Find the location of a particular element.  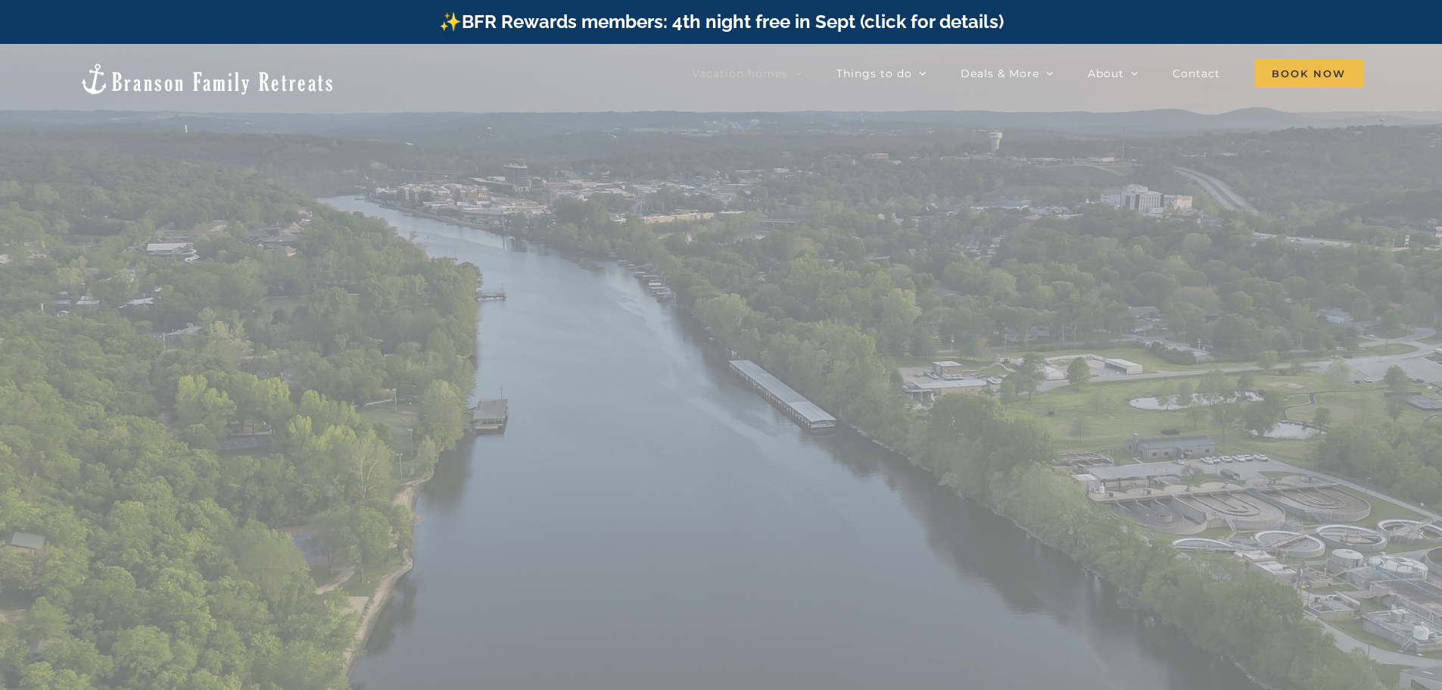

span: Things to do is located at coordinates (874, 73).